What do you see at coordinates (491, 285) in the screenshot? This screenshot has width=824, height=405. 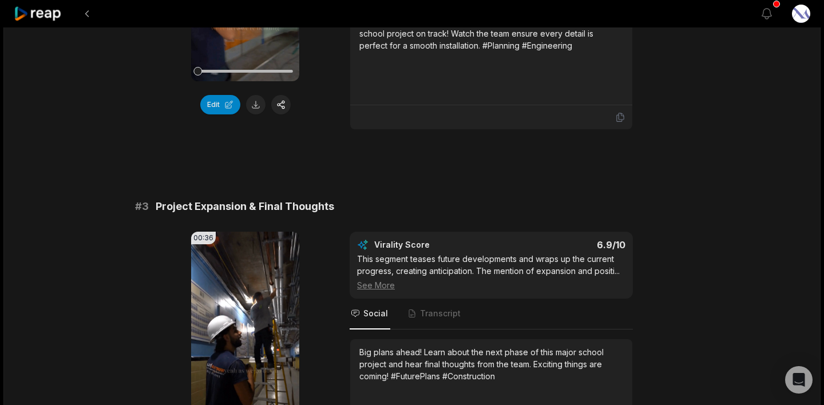 I see `div: See More` at bounding box center [491, 285].